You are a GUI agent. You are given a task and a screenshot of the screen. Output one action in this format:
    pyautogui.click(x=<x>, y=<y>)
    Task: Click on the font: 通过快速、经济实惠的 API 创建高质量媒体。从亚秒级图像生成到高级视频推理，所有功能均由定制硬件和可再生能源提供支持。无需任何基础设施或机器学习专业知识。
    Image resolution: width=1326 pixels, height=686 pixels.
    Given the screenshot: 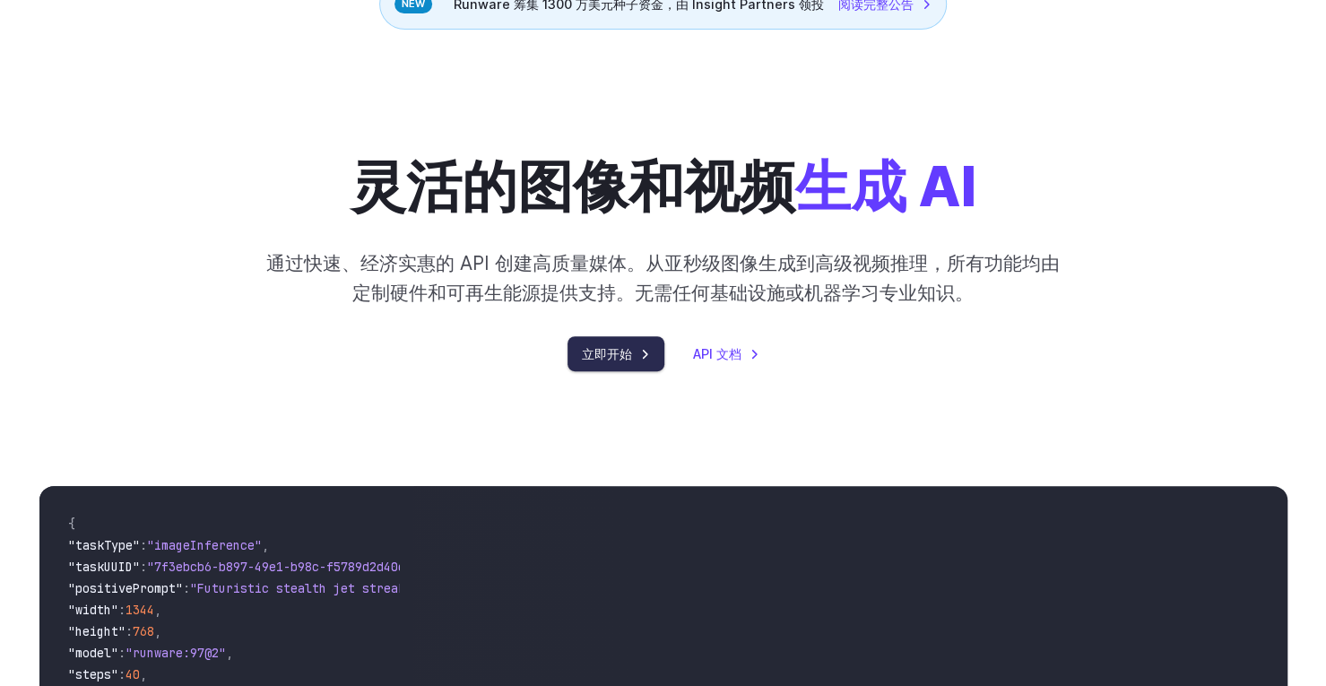 What is the action you would take?
    pyautogui.click(x=663, y=278)
    